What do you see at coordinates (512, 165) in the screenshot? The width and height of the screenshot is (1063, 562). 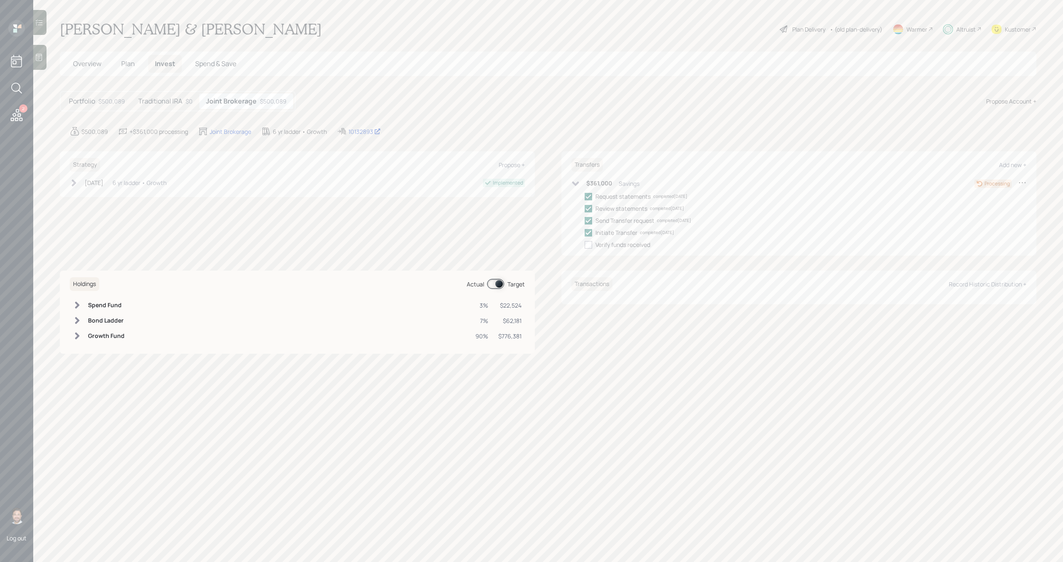 I see `div: Propose +` at bounding box center [512, 165].